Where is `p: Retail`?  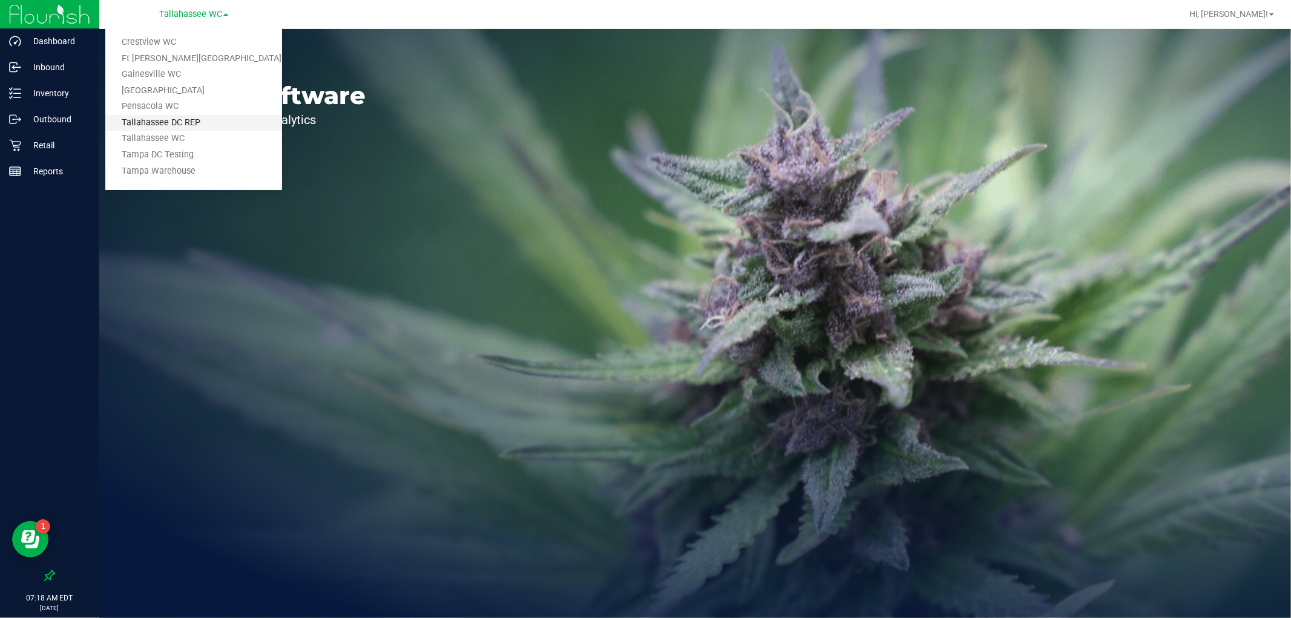
p: Retail is located at coordinates (58, 145).